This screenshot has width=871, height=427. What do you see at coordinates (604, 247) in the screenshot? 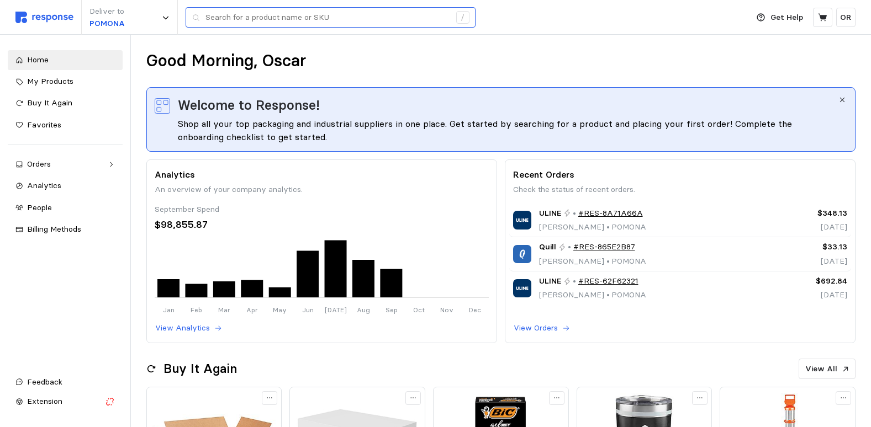
I see `a: #RES-865E2B87` at bounding box center [604, 247].